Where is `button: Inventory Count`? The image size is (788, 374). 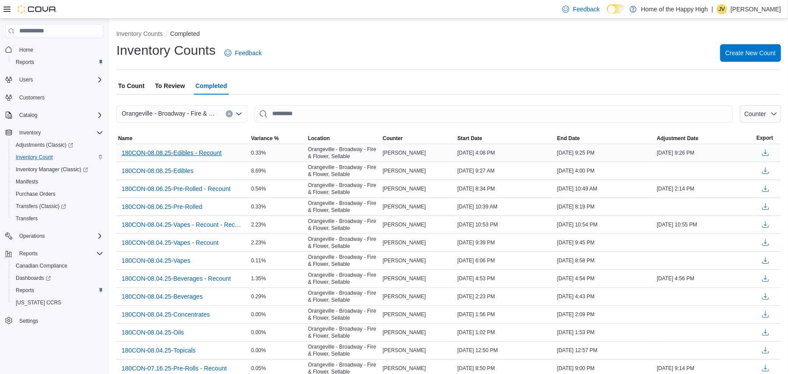 button: Inventory Count is located at coordinates (58, 157).